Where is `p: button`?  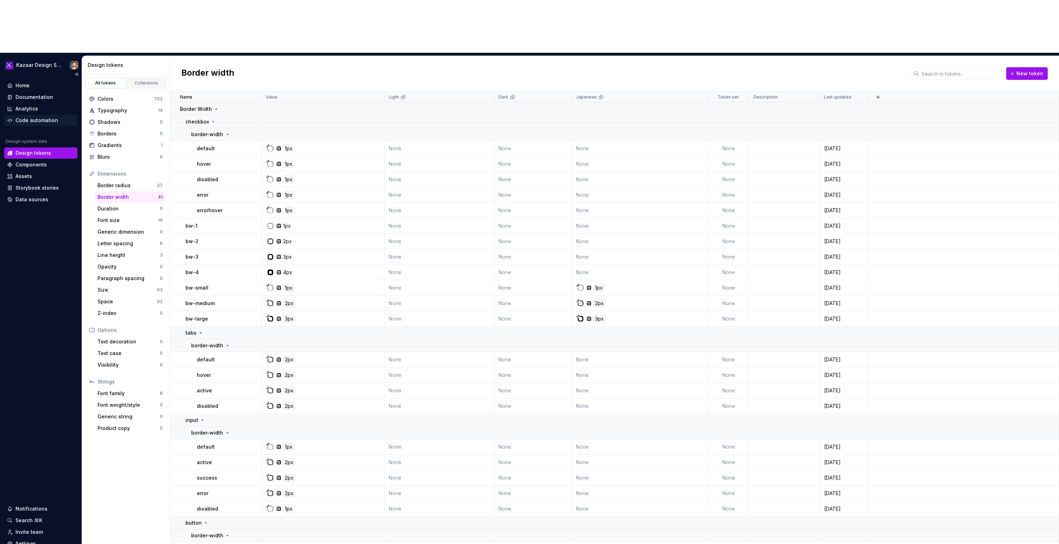
p: button is located at coordinates (194, 523).